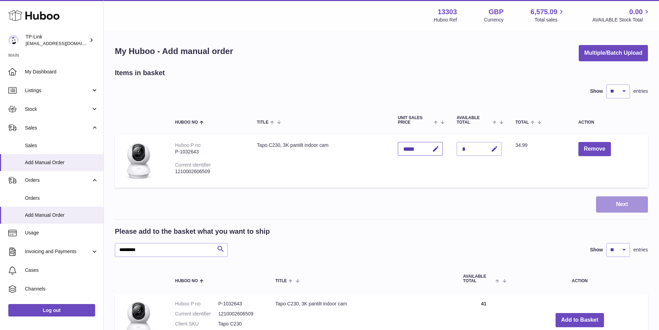 Image resolution: width=659 pixels, height=330 pixels. What do you see at coordinates (140, 73) in the screenshot?
I see `h2: Items in basket` at bounding box center [140, 73].